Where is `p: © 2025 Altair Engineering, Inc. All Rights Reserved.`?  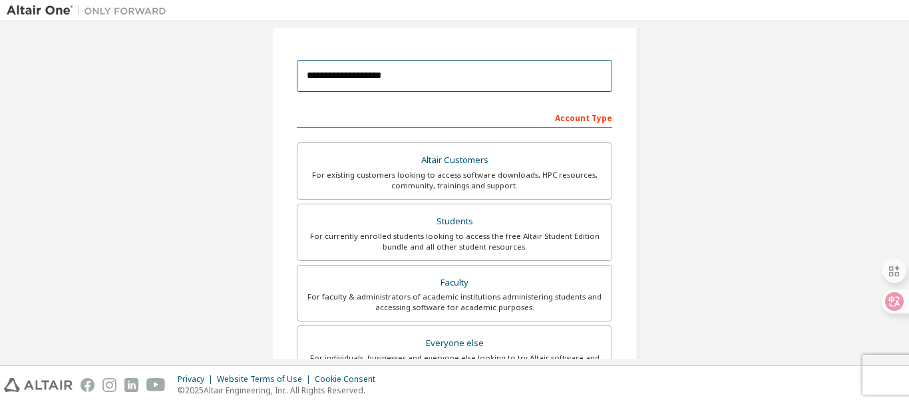
p: © 2025 Altair Engineering, Inc. All Rights Reserved. is located at coordinates (280, 390).